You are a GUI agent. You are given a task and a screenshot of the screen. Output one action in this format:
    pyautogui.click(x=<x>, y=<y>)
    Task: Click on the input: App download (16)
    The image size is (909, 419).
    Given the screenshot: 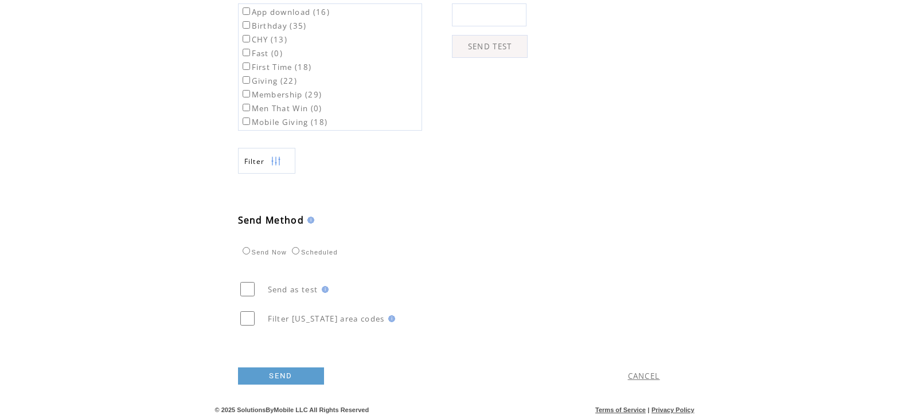 What is the action you would take?
    pyautogui.click(x=246, y=11)
    